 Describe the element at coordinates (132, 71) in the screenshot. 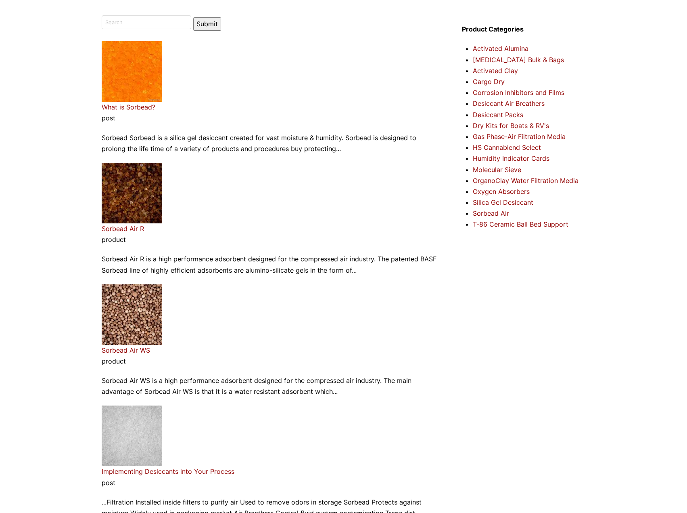

I see `img: Sorbead Orange Indicating Silica Gel` at that location.